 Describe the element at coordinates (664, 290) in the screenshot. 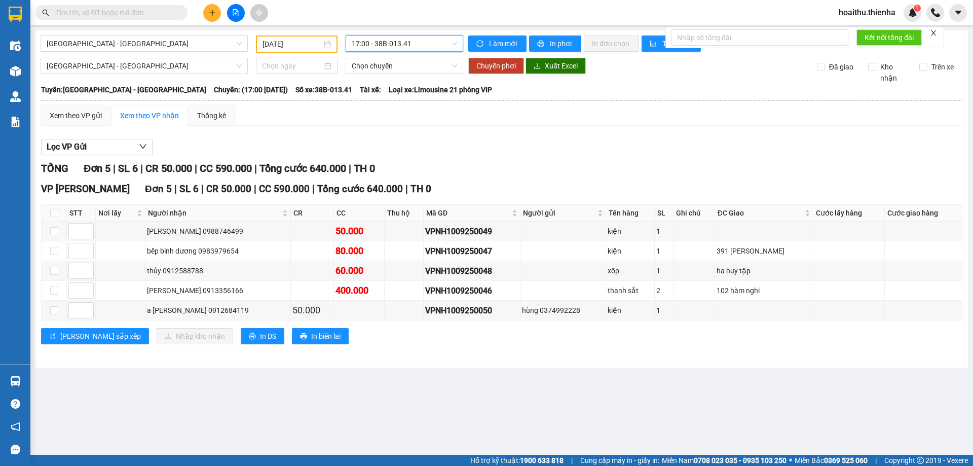

I see `div: 2` at that location.